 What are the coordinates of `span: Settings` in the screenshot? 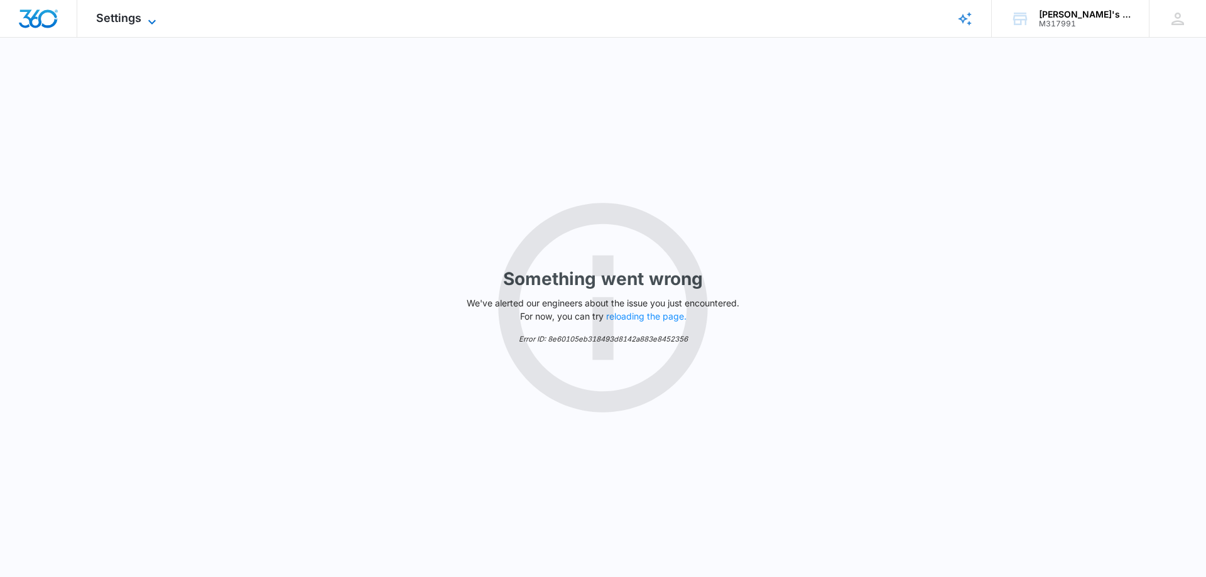 It's located at (119, 18).